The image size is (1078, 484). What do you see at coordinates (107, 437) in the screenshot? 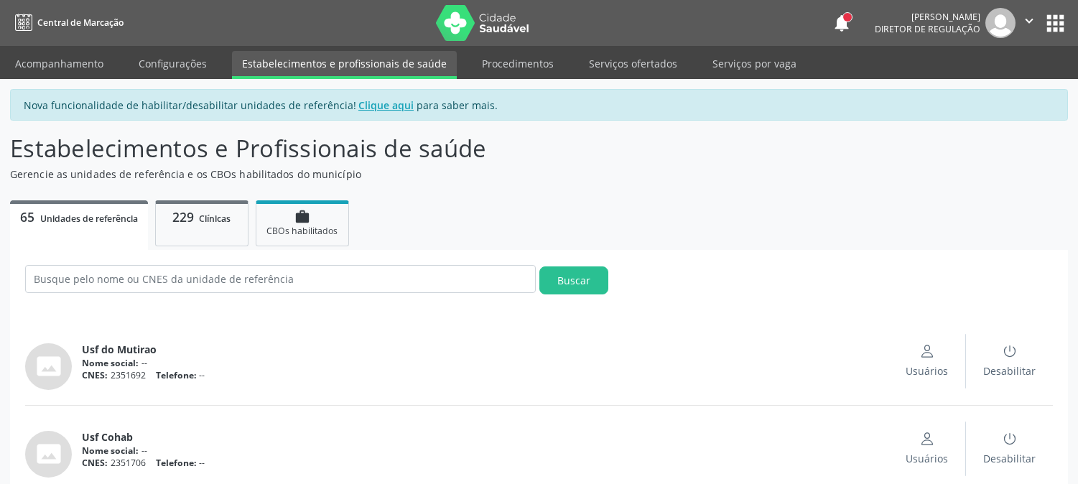
I see `span: Usf Cohab` at bounding box center [107, 437].